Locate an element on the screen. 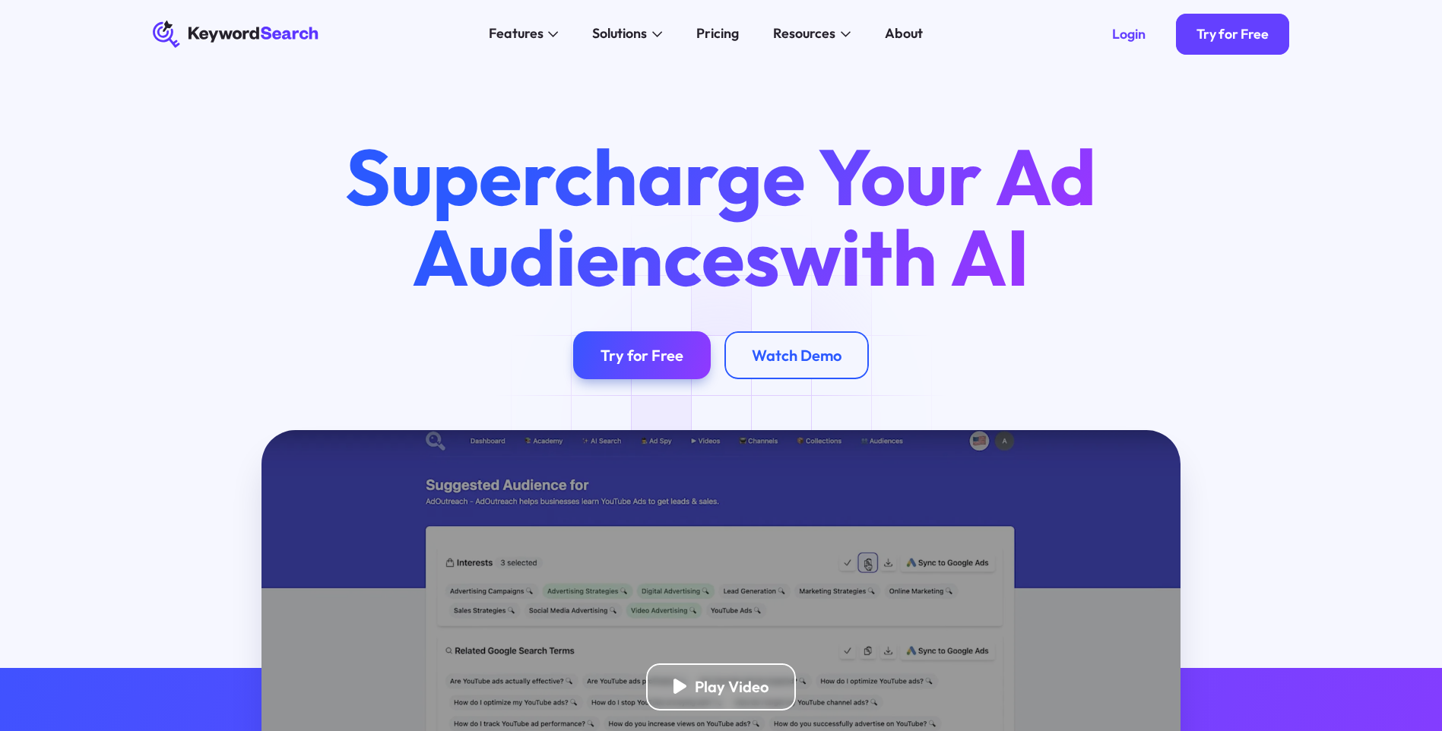 The width and height of the screenshot is (1442, 731). div: Play Video is located at coordinates (731, 687).